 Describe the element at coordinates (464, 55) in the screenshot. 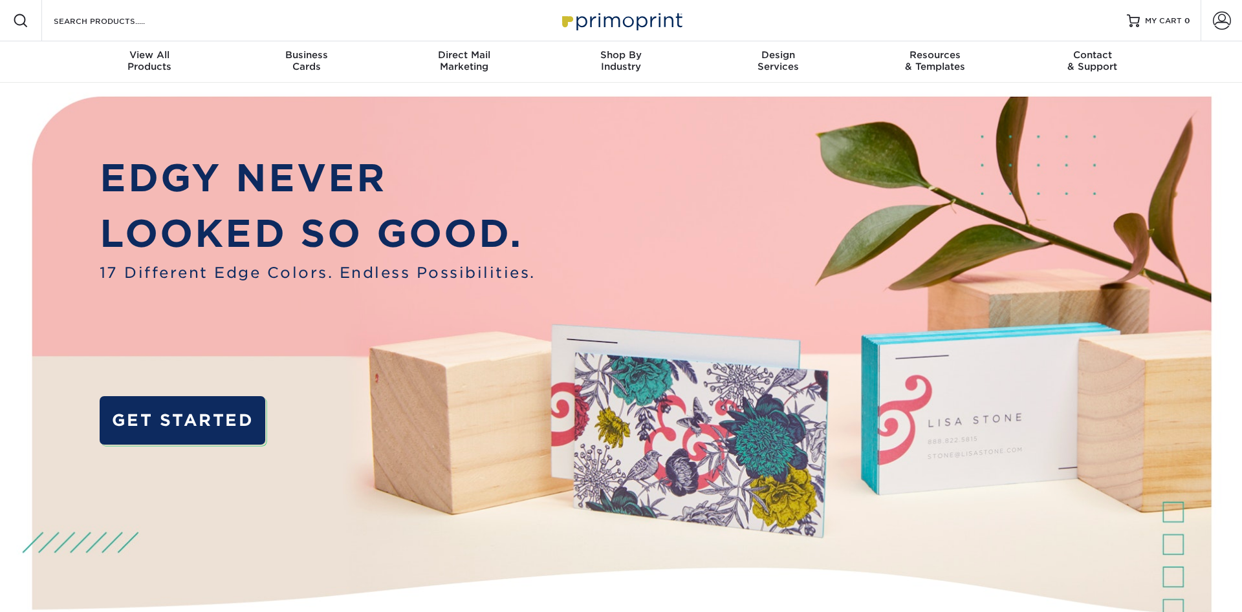

I see `span: Direct Mail` at that location.